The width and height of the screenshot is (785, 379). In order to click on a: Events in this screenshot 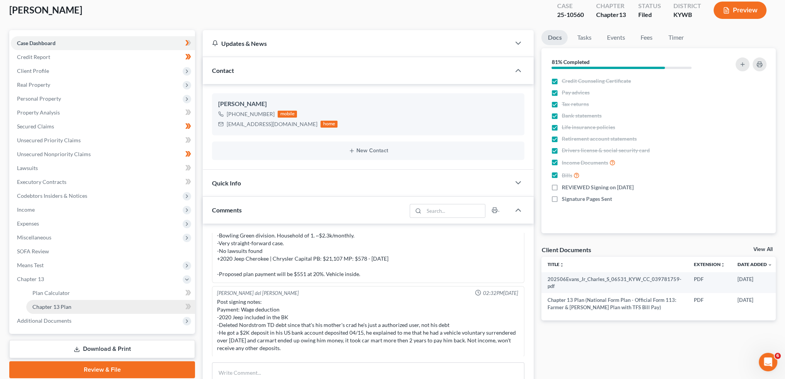, I will do `click(615, 37)`.